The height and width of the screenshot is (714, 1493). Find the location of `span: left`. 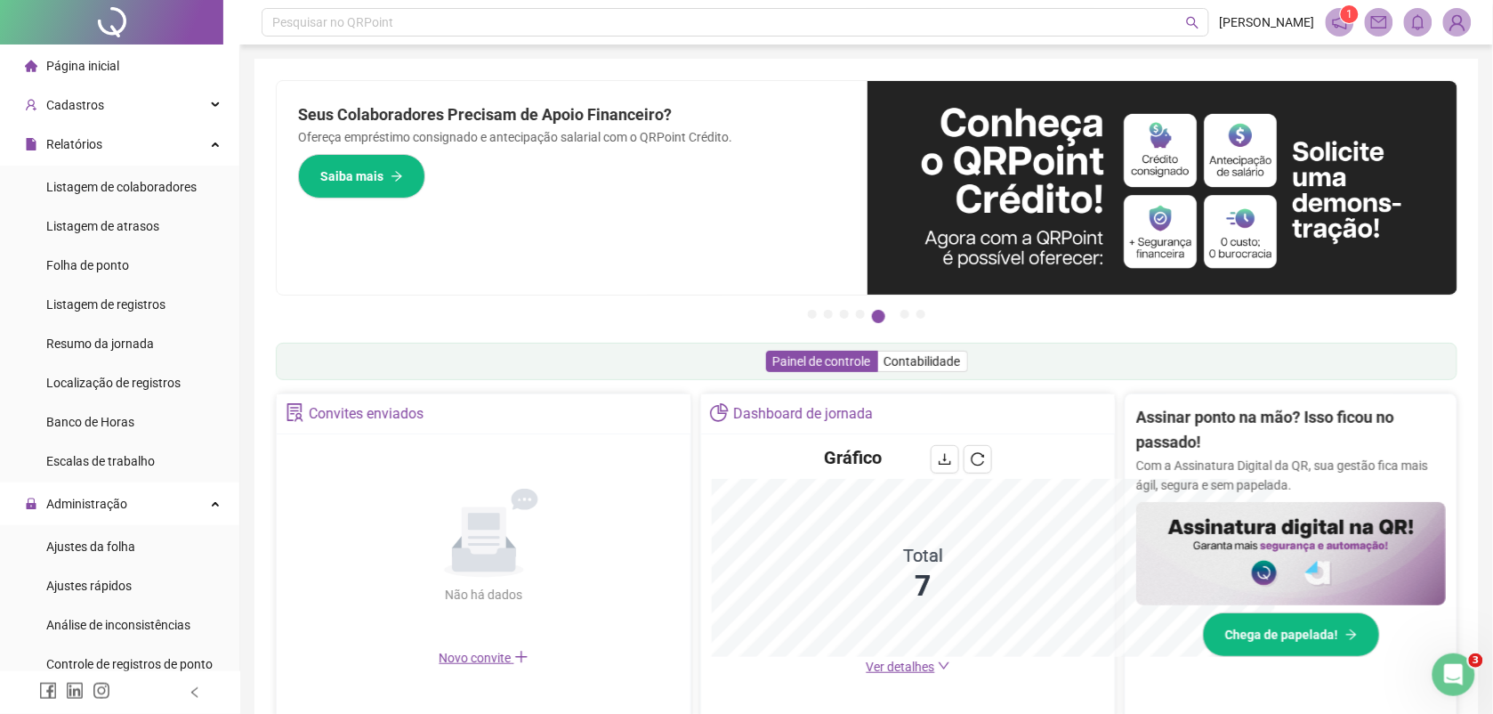

span: left is located at coordinates (195, 692).